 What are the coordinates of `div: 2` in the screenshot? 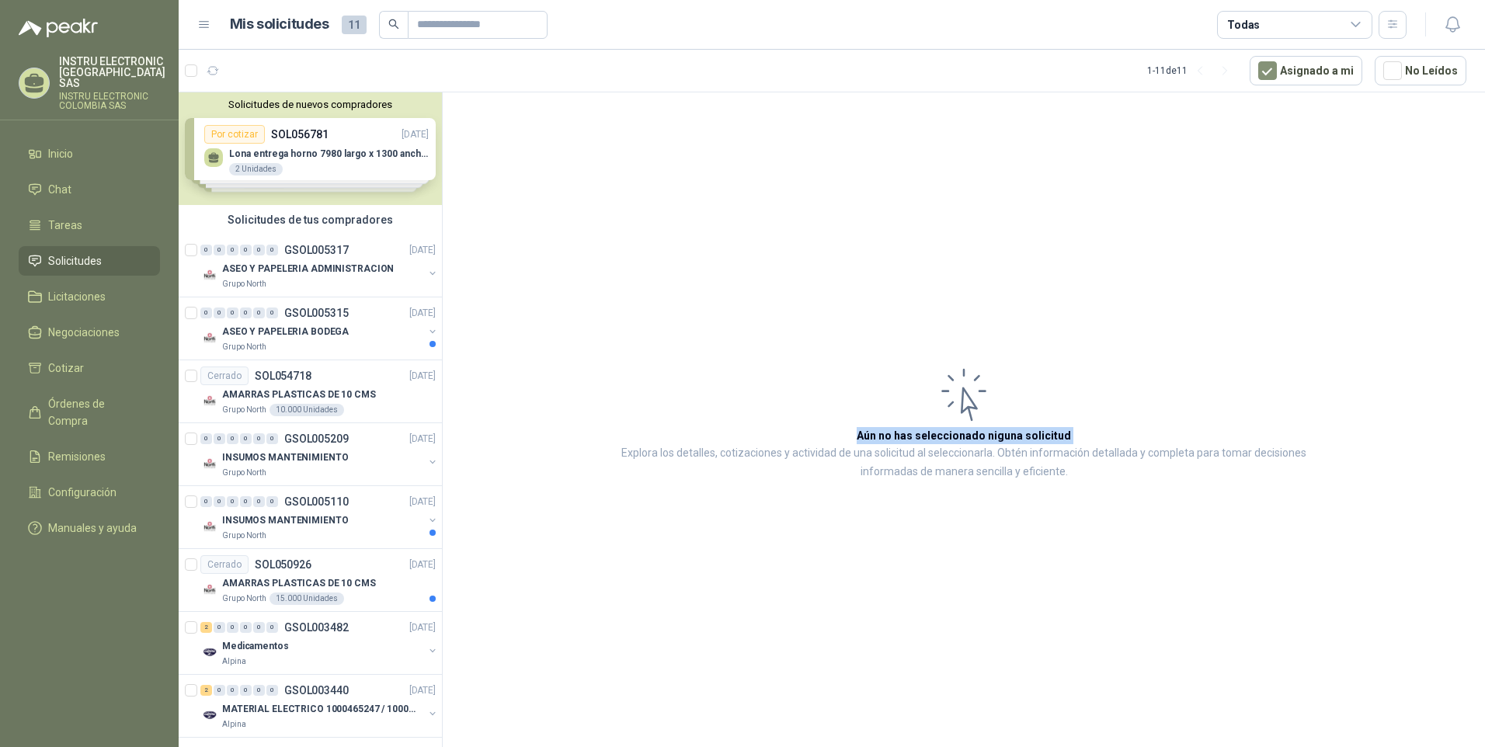 It's located at (206, 690).